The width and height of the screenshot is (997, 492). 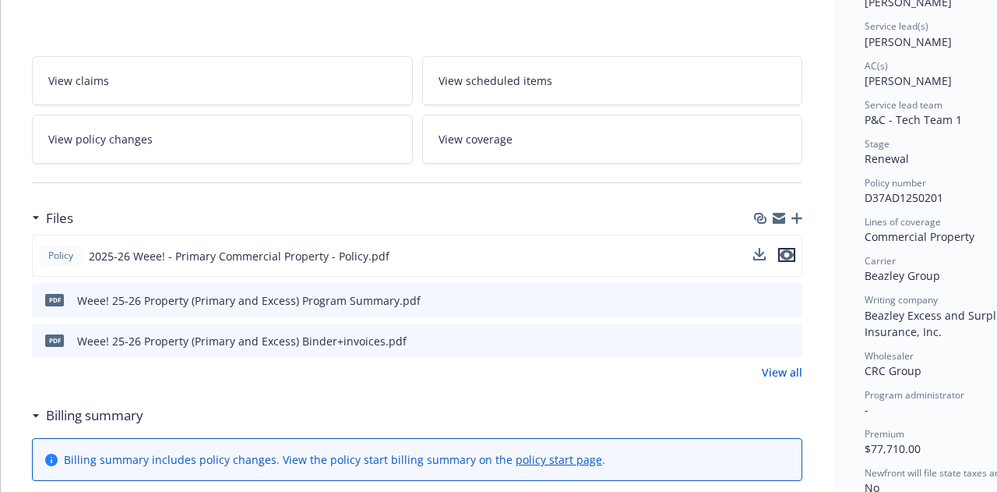 I want to click on span: Stage, so click(x=877, y=143).